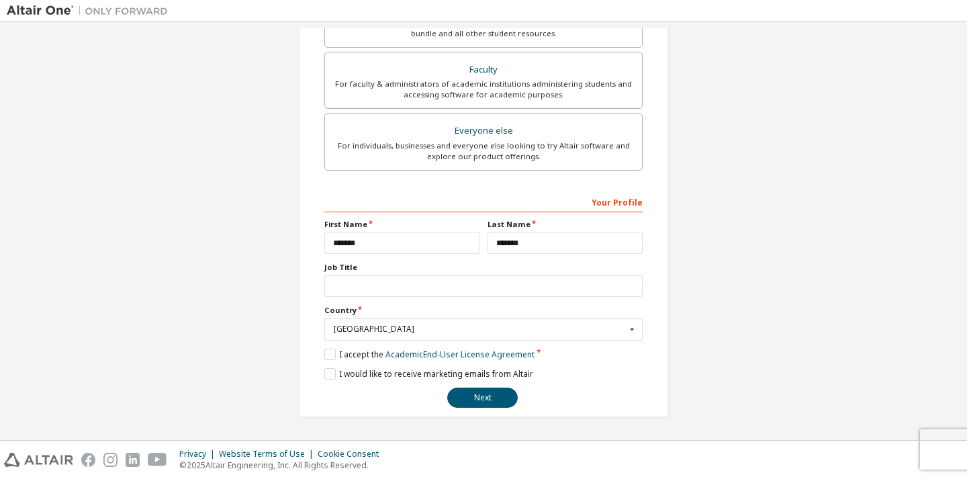  Describe the element at coordinates (283, 465) in the screenshot. I see `p: © 2025 Altair Engineering, Inc. All Rights Reserved.` at that location.